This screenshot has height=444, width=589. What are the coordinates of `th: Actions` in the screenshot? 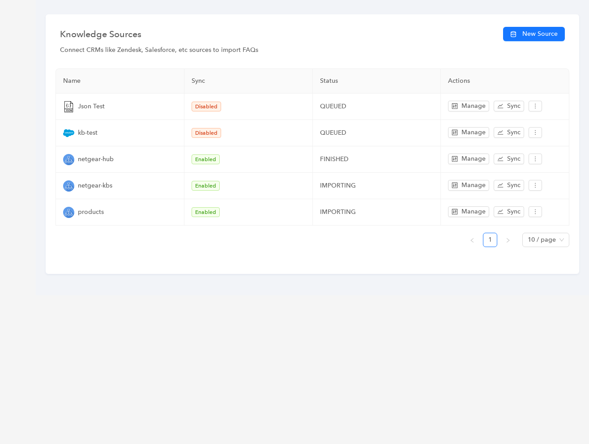 It's located at (505, 81).